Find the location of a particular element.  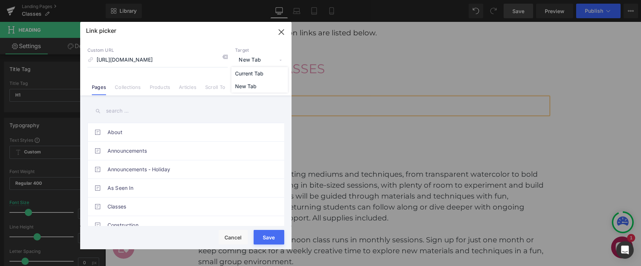

a: Collections is located at coordinates (127, 90).